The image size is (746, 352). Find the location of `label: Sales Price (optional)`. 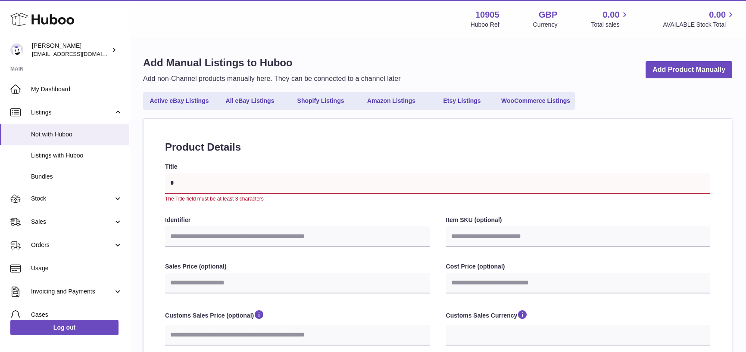

label: Sales Price (optional) is located at coordinates (297, 267).